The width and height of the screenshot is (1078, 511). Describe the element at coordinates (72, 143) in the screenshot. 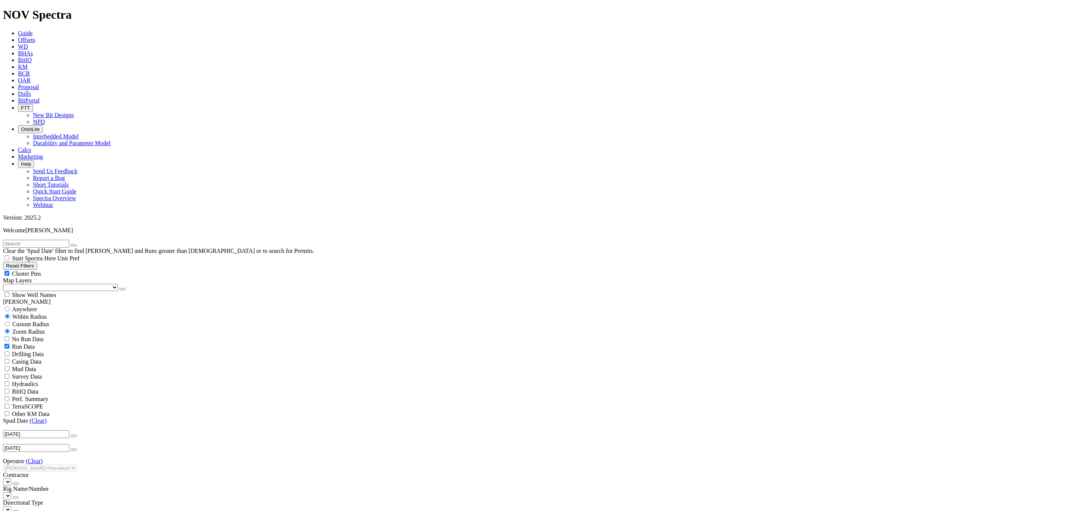

I see `a: Durability and Parameter Model` at that location.